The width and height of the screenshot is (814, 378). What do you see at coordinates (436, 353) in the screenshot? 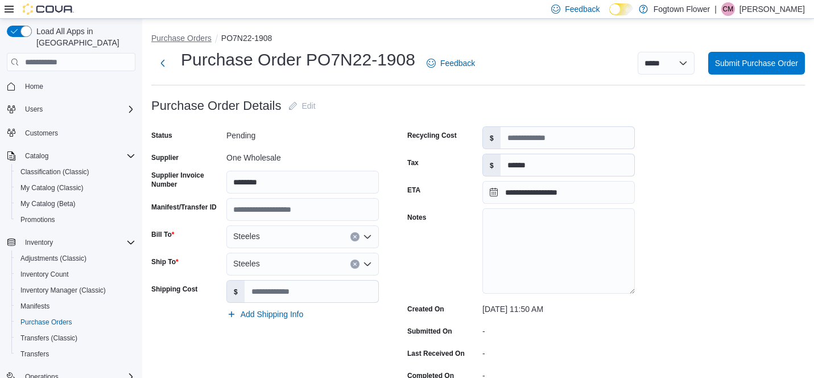
I see `label: Last Received On` at bounding box center [436, 353].